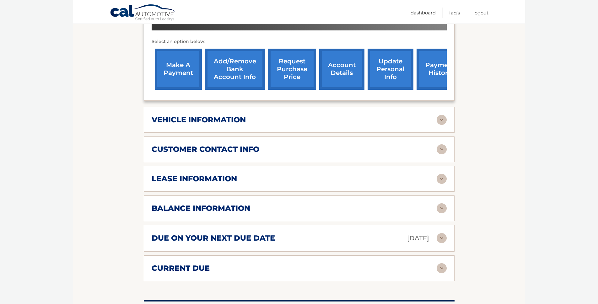 The width and height of the screenshot is (598, 304). What do you see at coordinates (423, 13) in the screenshot?
I see `a: Dashboard` at bounding box center [423, 13].